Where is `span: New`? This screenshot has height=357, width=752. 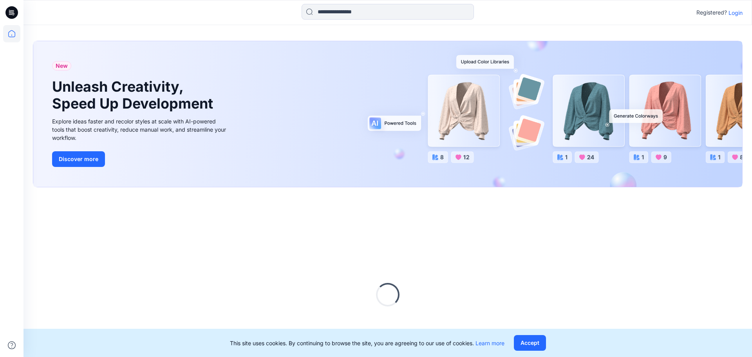
span: New is located at coordinates (61, 66).